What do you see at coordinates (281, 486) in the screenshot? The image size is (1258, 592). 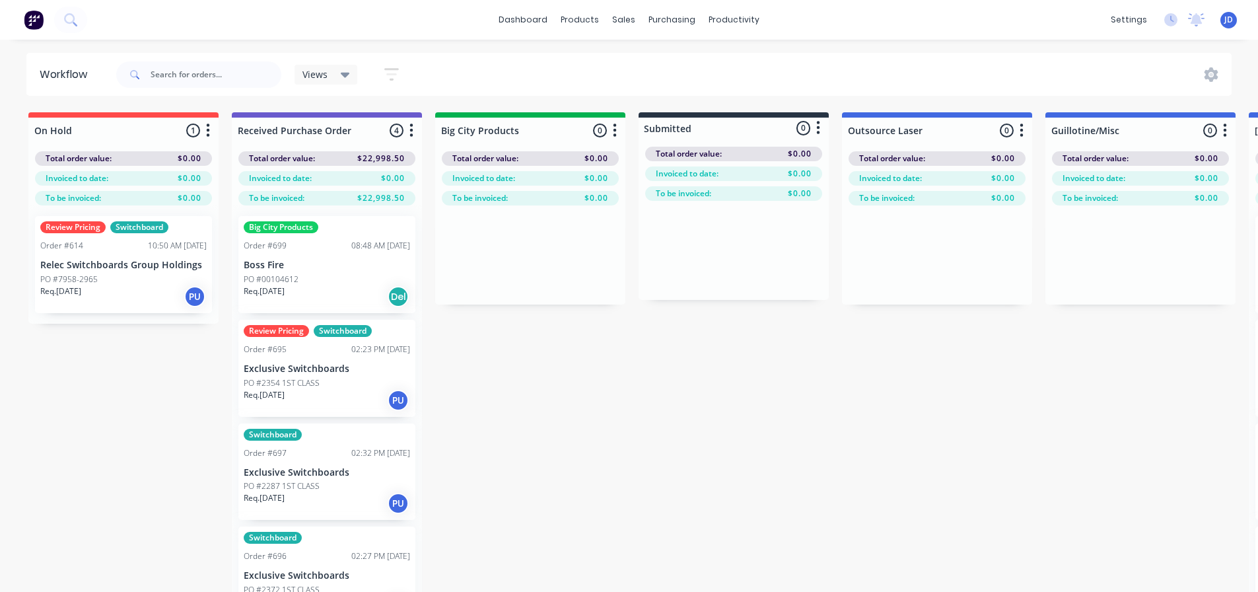 I see `p: PO #2287 1ST CLASS` at bounding box center [281, 486].